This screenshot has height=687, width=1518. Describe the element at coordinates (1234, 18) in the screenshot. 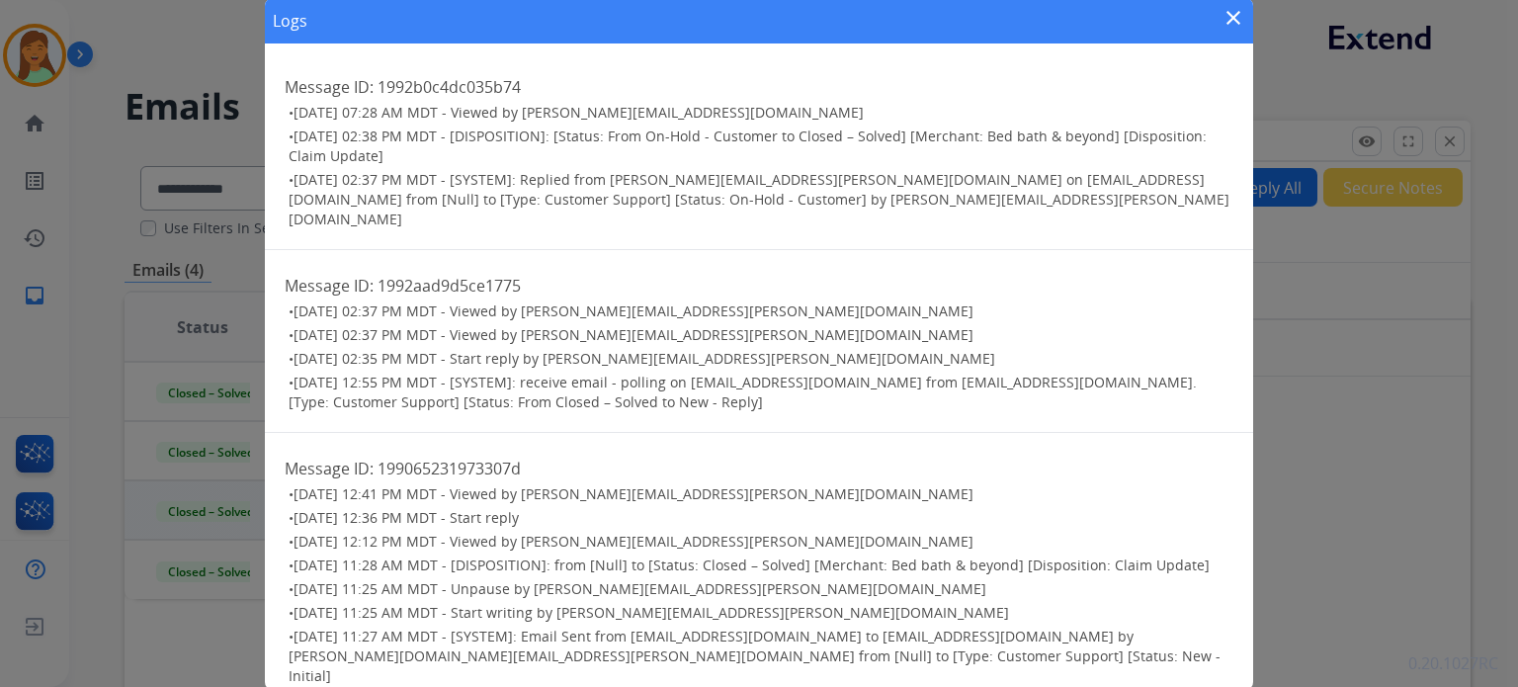

I see `mat-icon: close` at that location.